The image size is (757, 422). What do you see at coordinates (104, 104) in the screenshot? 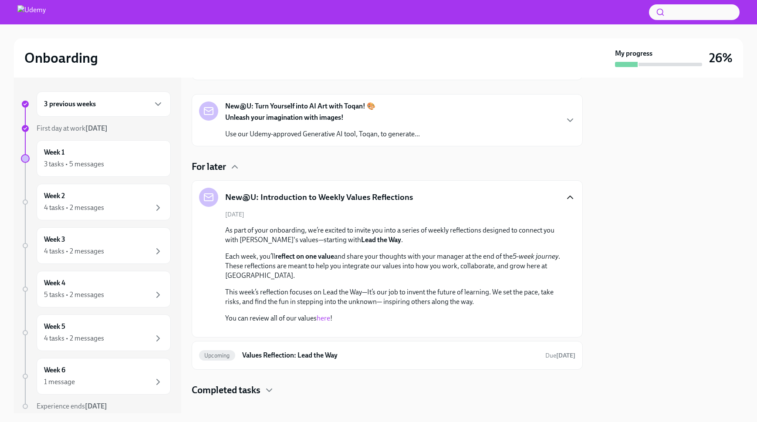
I see `div: 3 previous weeks` at bounding box center [104, 104].